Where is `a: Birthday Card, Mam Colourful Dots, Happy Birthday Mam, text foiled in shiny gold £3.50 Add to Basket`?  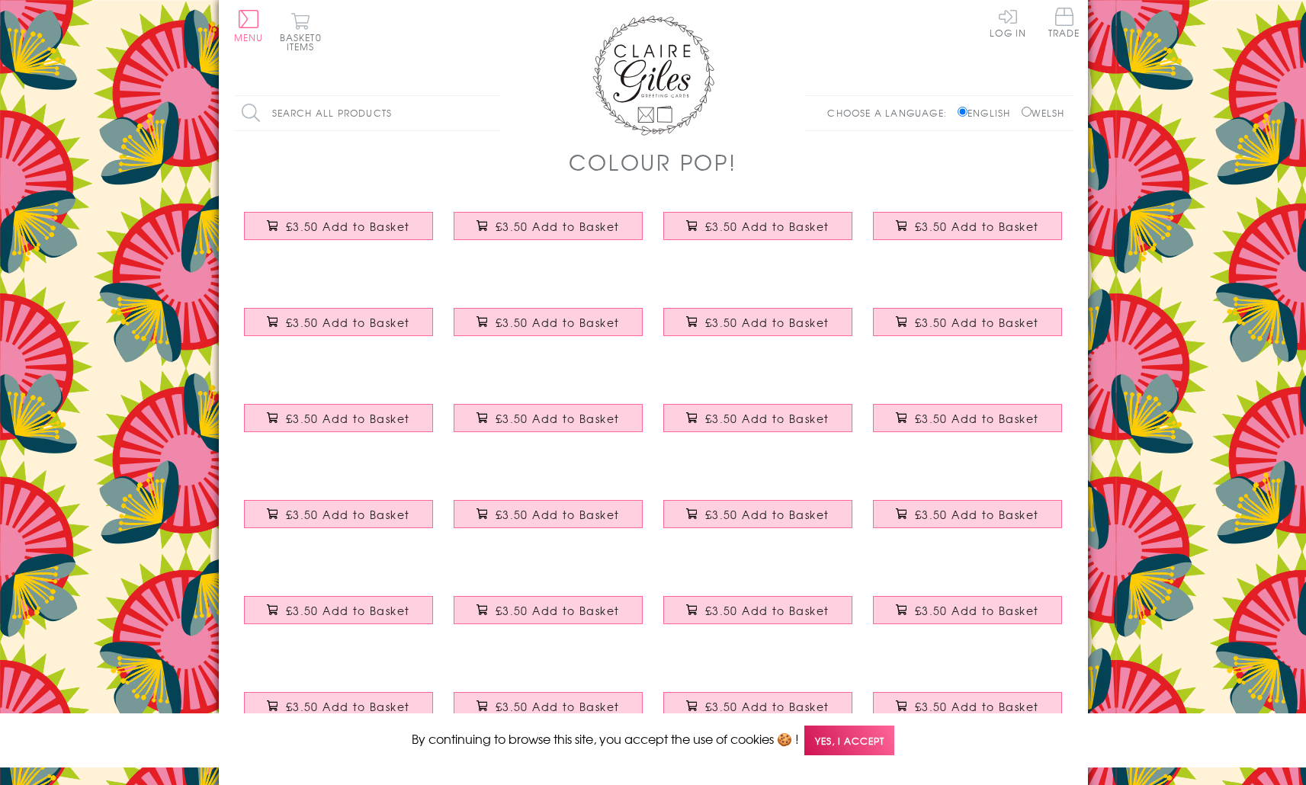
a: Birthday Card, Mam Colourful Dots, Happy Birthday Mam, text foiled in shiny gold £3.50 Add to Basket is located at coordinates (338, 618).